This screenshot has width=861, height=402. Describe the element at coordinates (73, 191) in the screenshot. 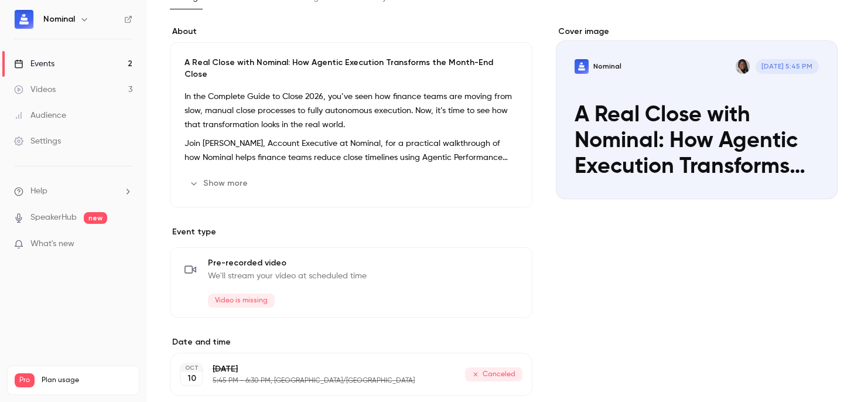

I see `li: help-dropdown-opener` at that location.